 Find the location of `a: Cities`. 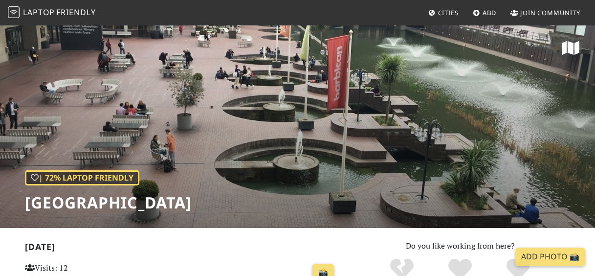

a: Cities is located at coordinates (443, 13).